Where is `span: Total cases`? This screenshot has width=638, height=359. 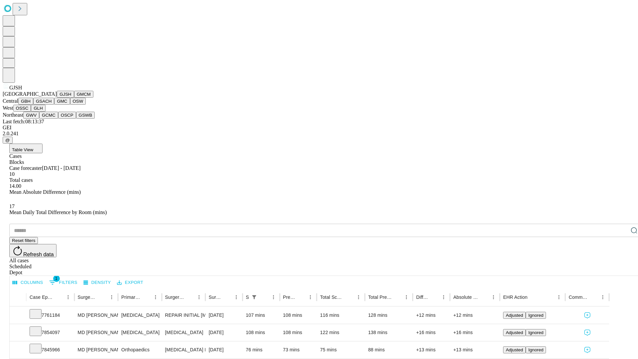 span: Total cases is located at coordinates (21, 180).